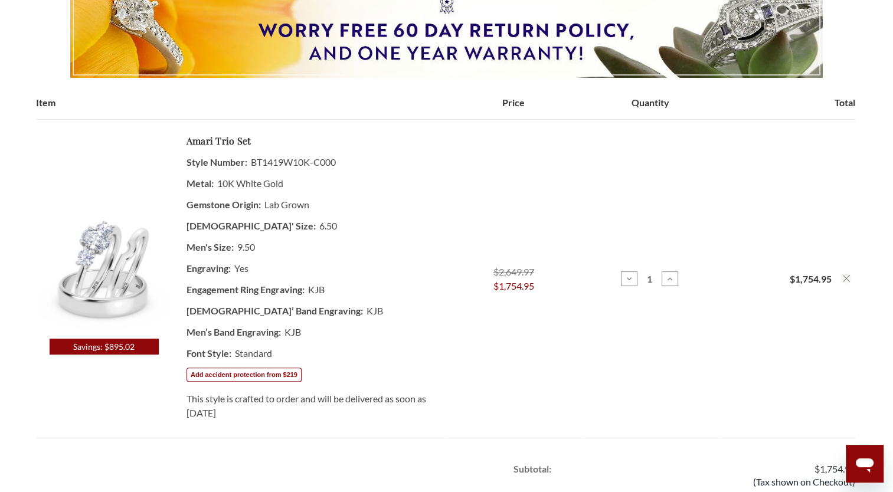 This screenshot has height=492, width=893. What do you see at coordinates (786, 107) in the screenshot?
I see `th: Total` at bounding box center [786, 107].